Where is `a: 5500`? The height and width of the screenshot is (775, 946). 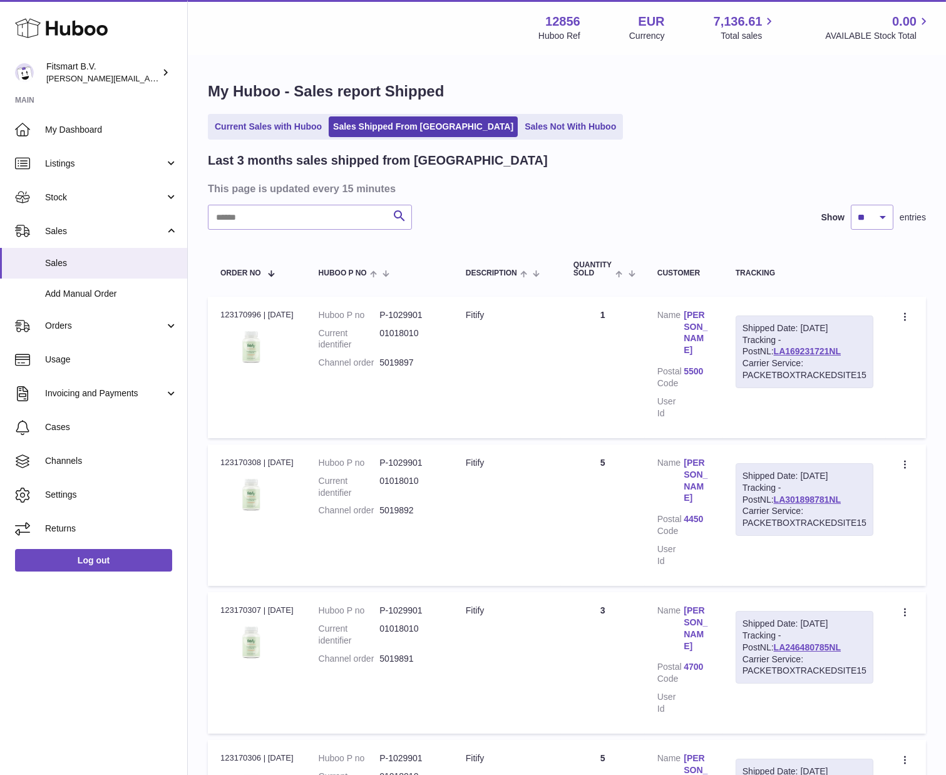 a: 5500 is located at coordinates (697, 371).